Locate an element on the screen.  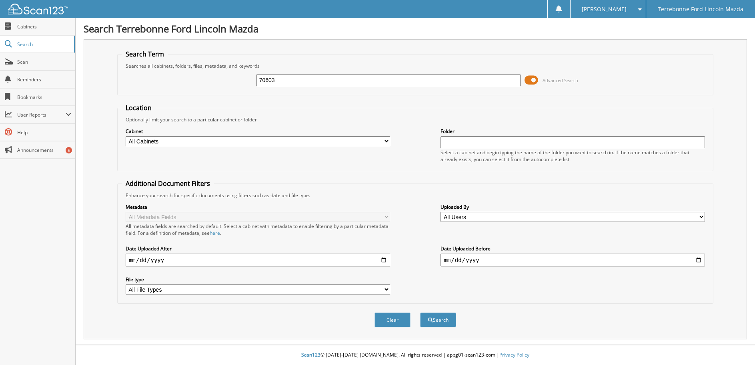
h1: Search Terrebonne Ford Lincoln Mazda is located at coordinates (415, 28).